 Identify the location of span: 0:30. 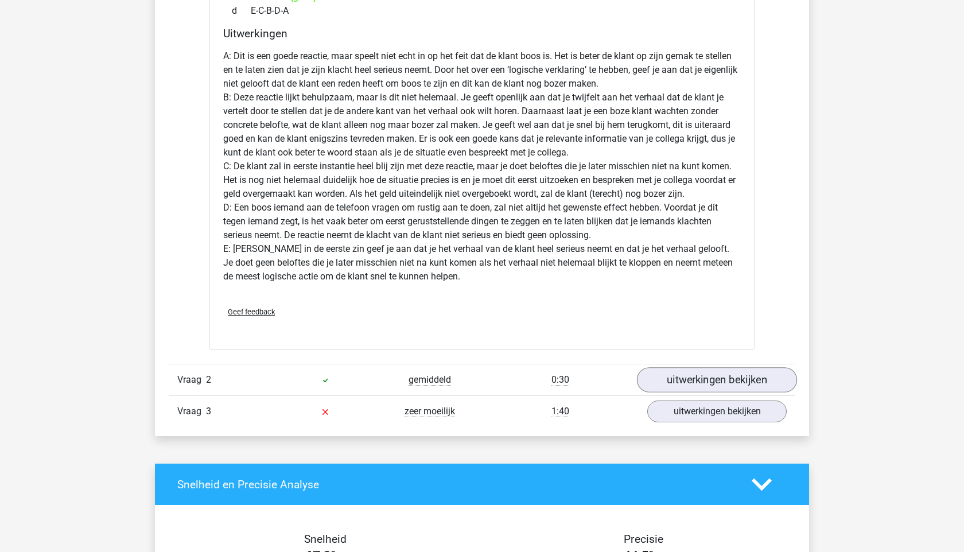
(560, 380).